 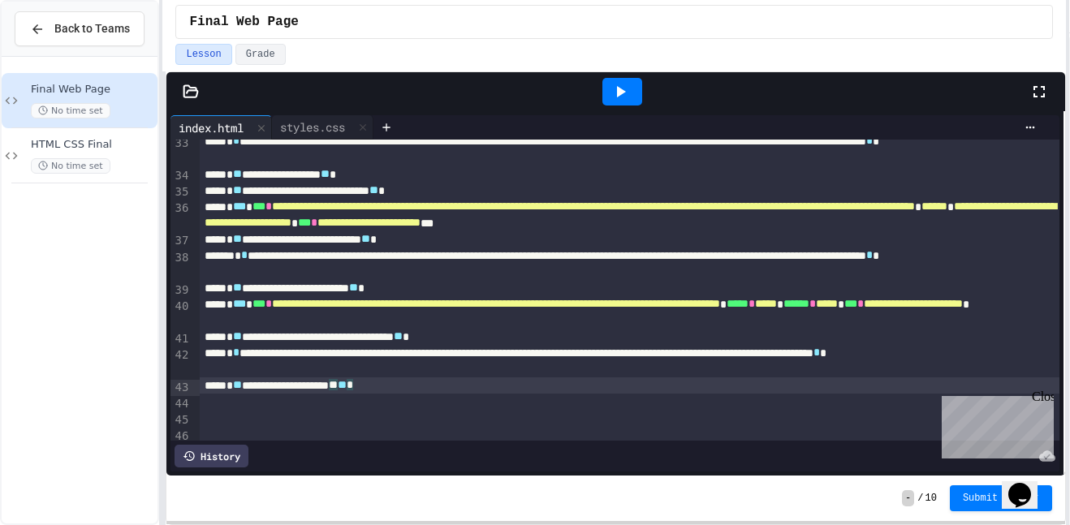 I want to click on div: 43, so click(x=180, y=388).